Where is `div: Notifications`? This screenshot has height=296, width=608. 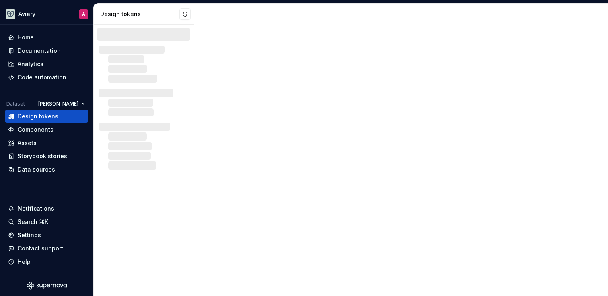 div: Notifications is located at coordinates (36, 208).